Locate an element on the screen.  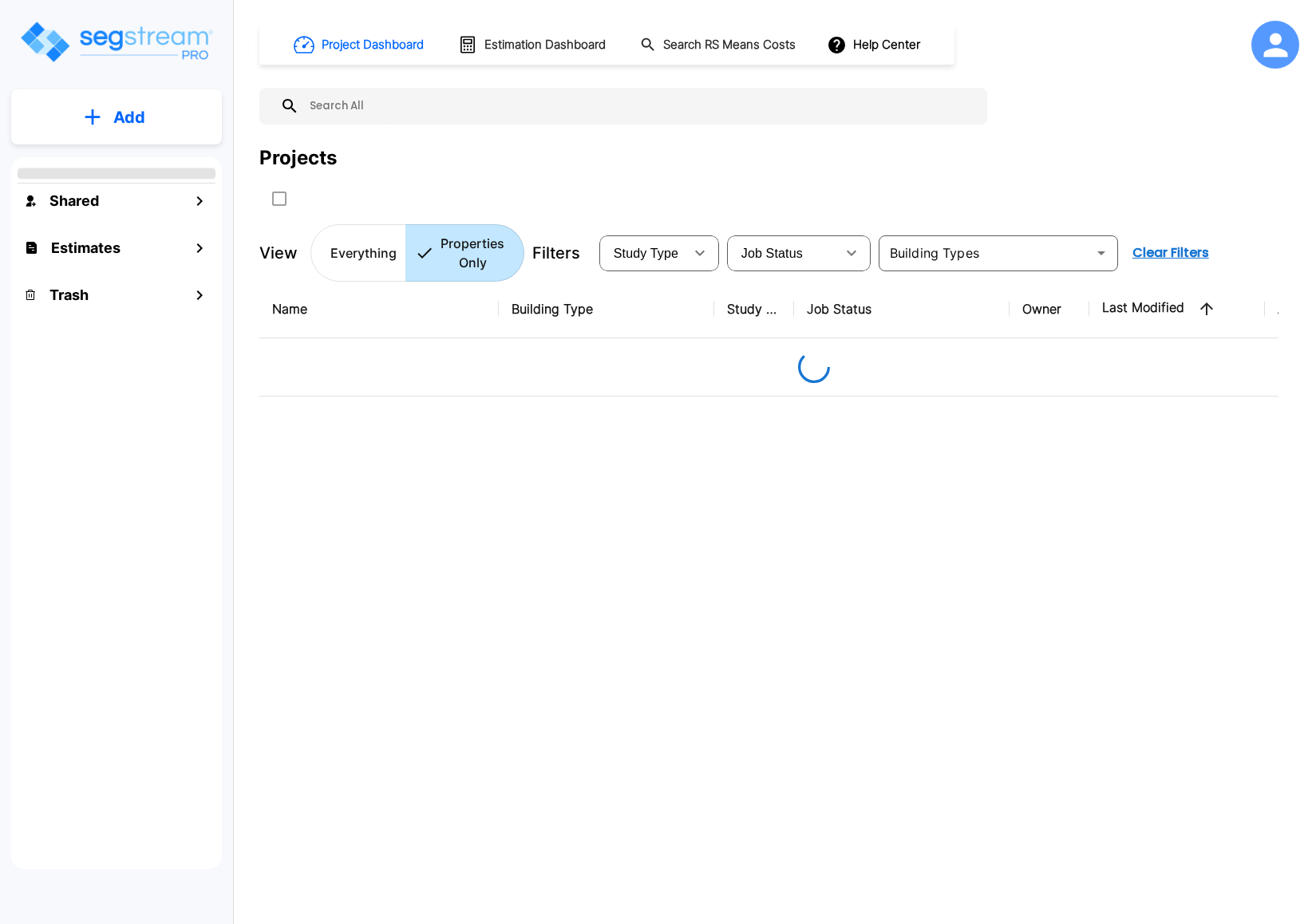
div: Platform is located at coordinates (417, 253).